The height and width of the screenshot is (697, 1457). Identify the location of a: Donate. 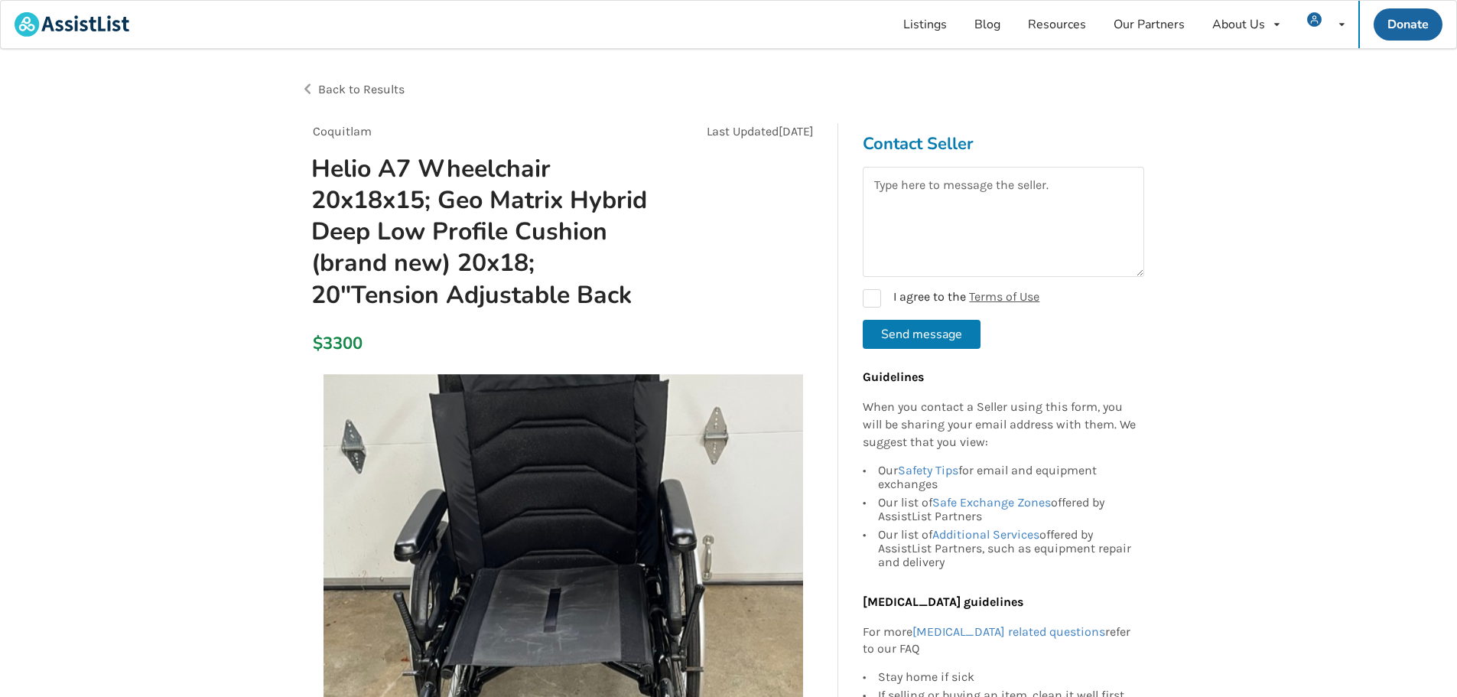
(1408, 24).